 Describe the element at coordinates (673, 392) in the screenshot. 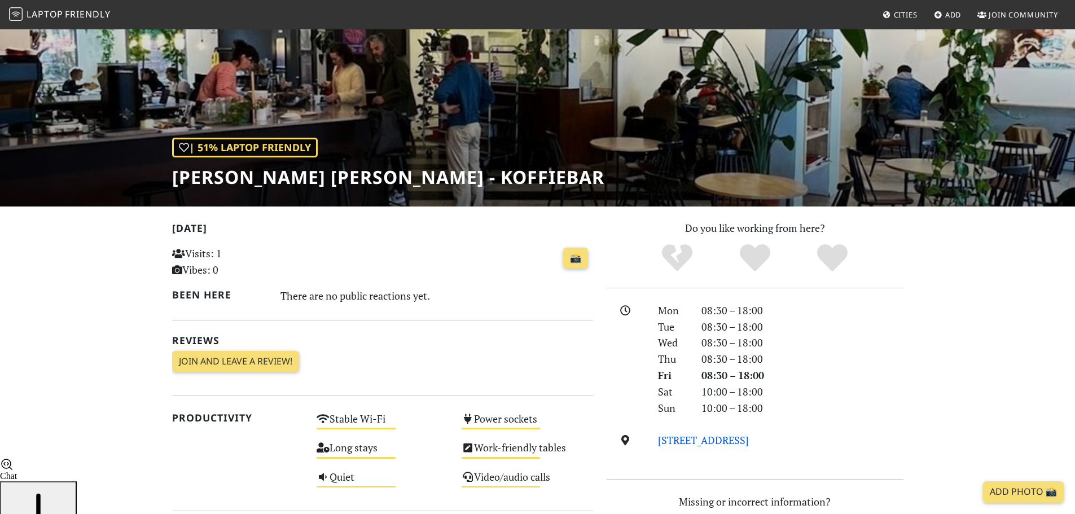

I see `div: Sat` at that location.